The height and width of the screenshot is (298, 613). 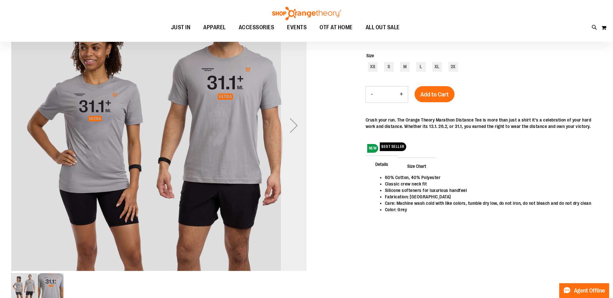 I want to click on span: Add to Cart, so click(x=434, y=95).